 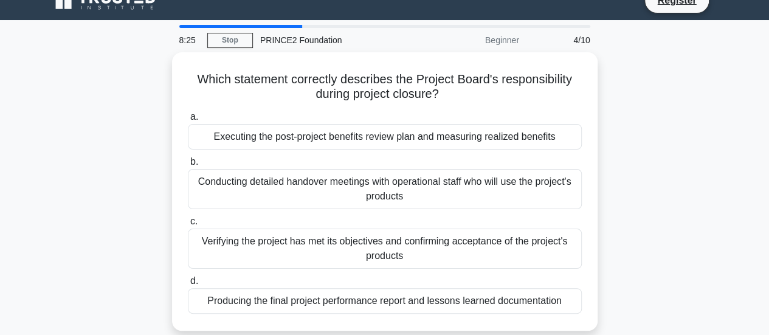 What do you see at coordinates (194, 116) in the screenshot?
I see `span: a.` at bounding box center [194, 116].